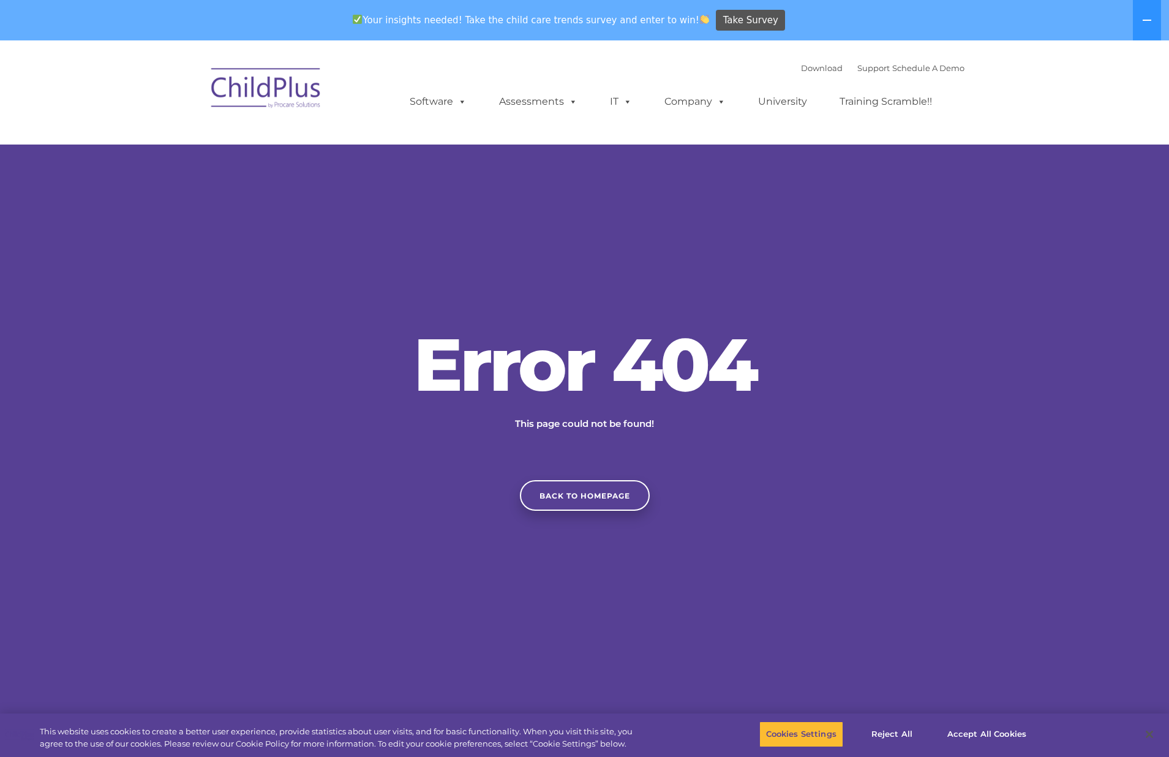  I want to click on img: ChildPlus by Procare Solutions, so click(266, 90).